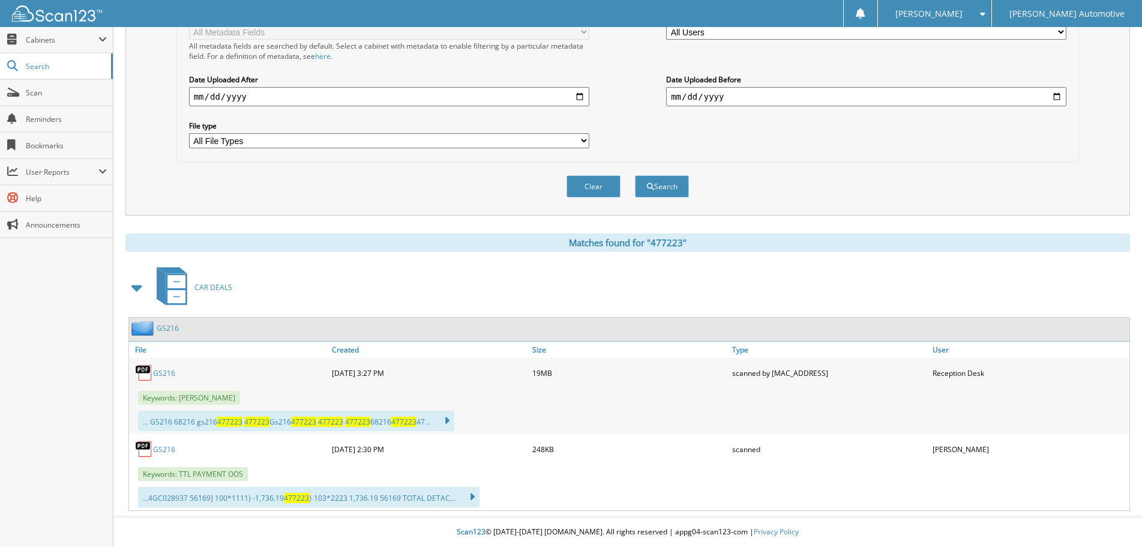 The height and width of the screenshot is (547, 1142). I want to click on a: User, so click(1029, 349).